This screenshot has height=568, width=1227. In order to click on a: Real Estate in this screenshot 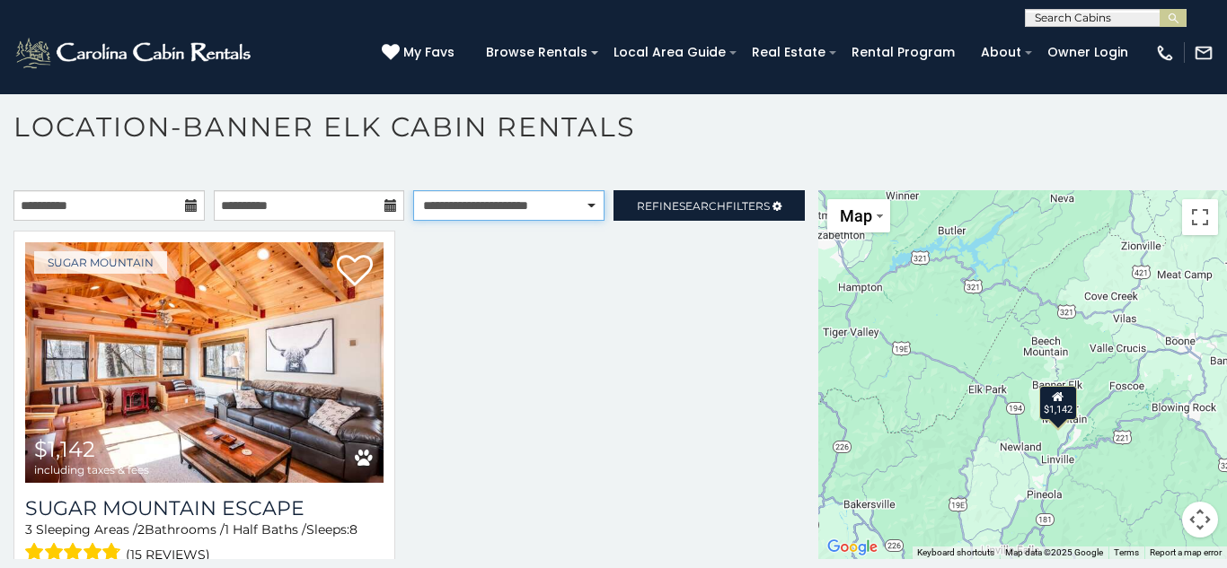, I will do `click(788, 52)`.